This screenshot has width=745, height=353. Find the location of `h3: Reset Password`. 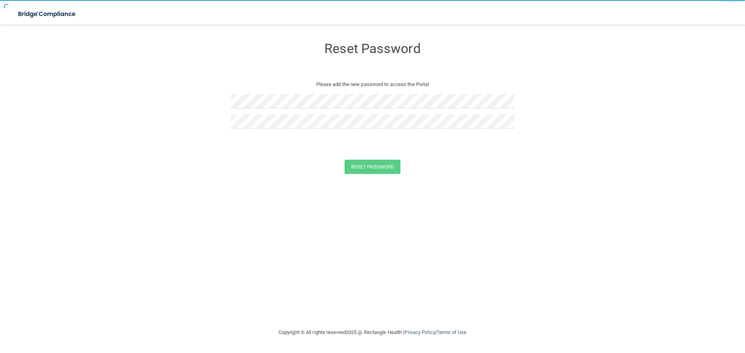

h3: Reset Password is located at coordinates (372, 48).